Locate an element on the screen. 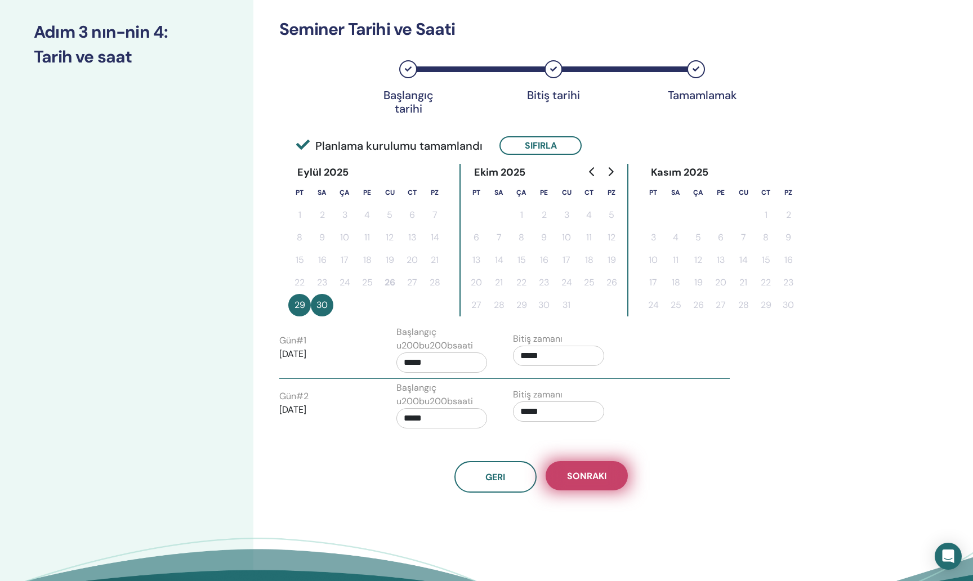 The width and height of the screenshot is (973, 581). div: Başlangıç tarihi is located at coordinates (408, 102).